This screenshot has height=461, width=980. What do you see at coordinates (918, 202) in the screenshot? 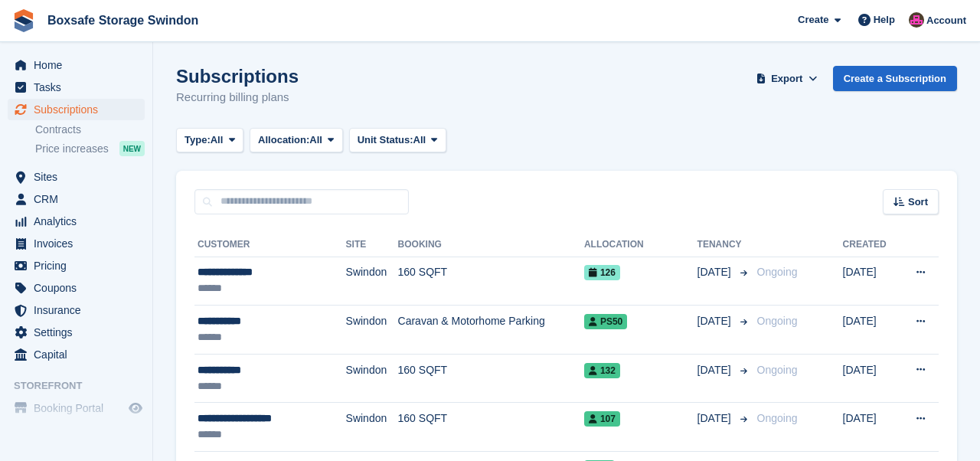
I see `span: Sort` at bounding box center [918, 202].